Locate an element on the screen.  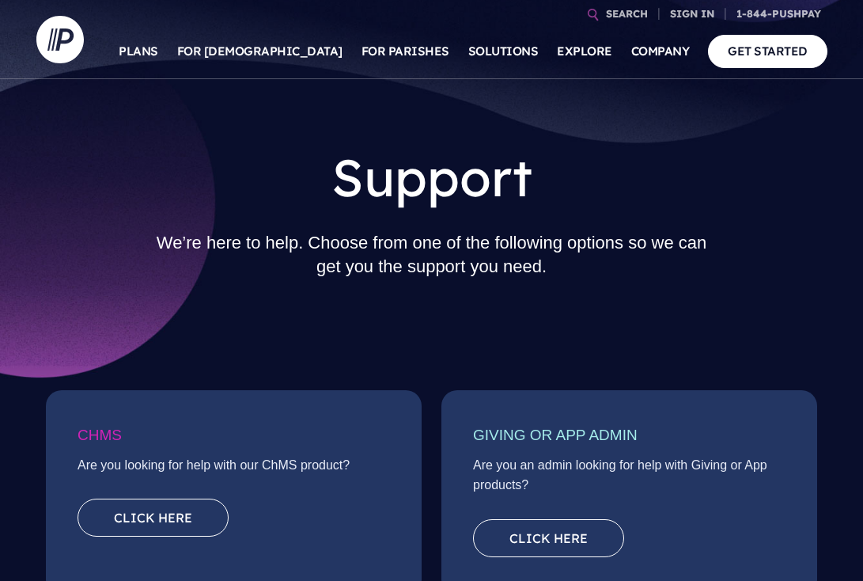
p: Are you looking for help with our ChMS product? is located at coordinates (233, 469).